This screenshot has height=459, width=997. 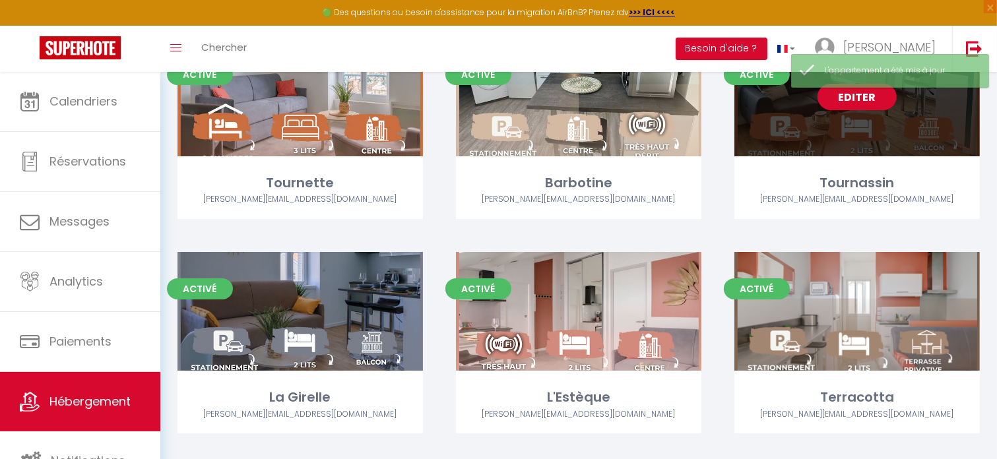 What do you see at coordinates (80, 47) in the screenshot?
I see `img: Super Booking` at bounding box center [80, 47].